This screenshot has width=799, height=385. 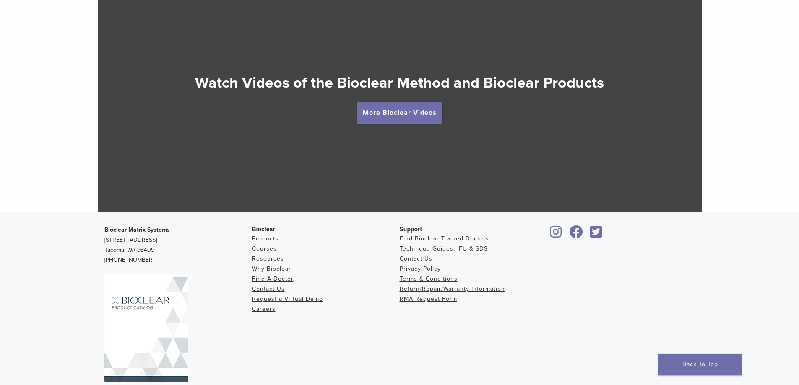 What do you see at coordinates (265, 239) in the screenshot?
I see `a: Products` at bounding box center [265, 239].